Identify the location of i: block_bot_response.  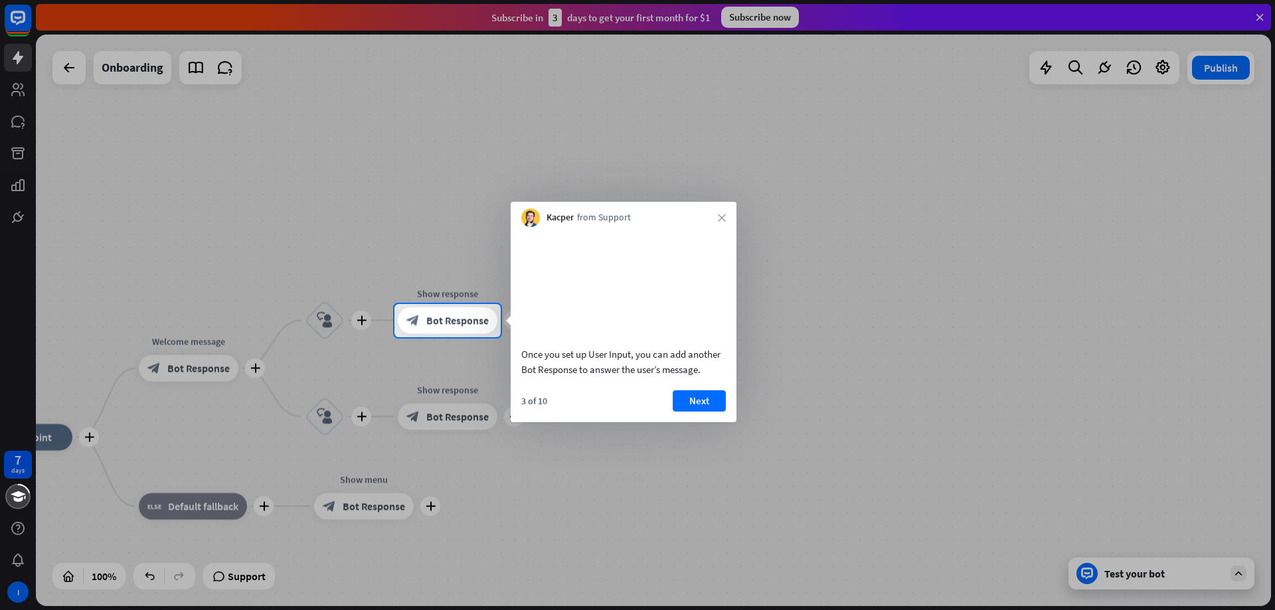
(413, 321).